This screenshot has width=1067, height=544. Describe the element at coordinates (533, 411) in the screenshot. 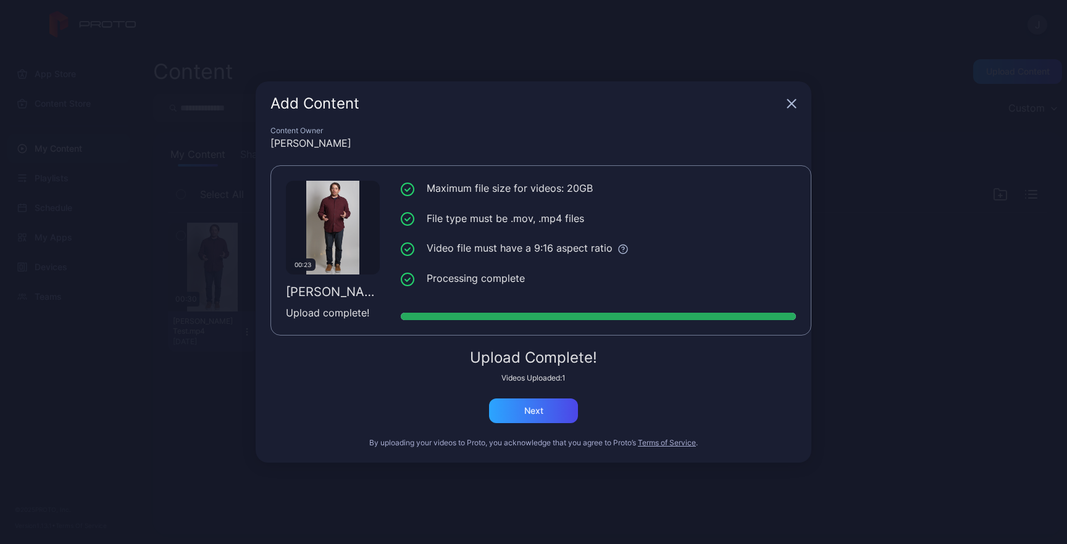

I see `button: Next` at that location.